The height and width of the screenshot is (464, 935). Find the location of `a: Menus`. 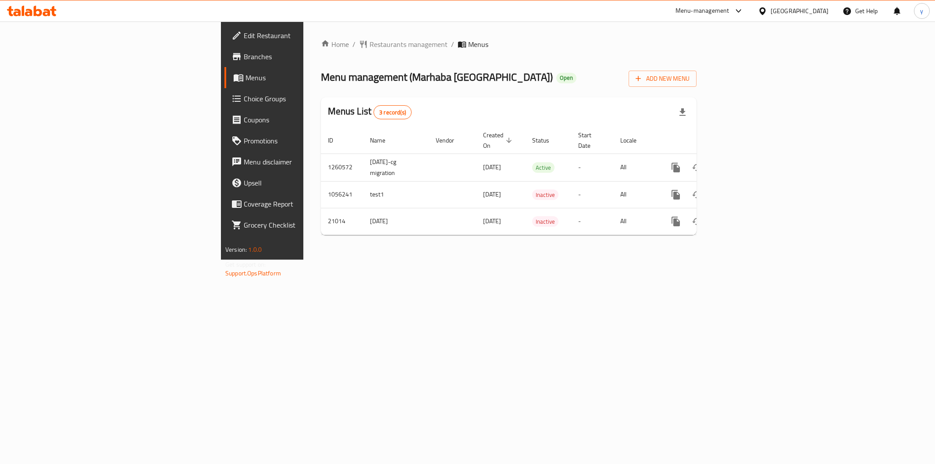

a: Menus is located at coordinates (301, 78).